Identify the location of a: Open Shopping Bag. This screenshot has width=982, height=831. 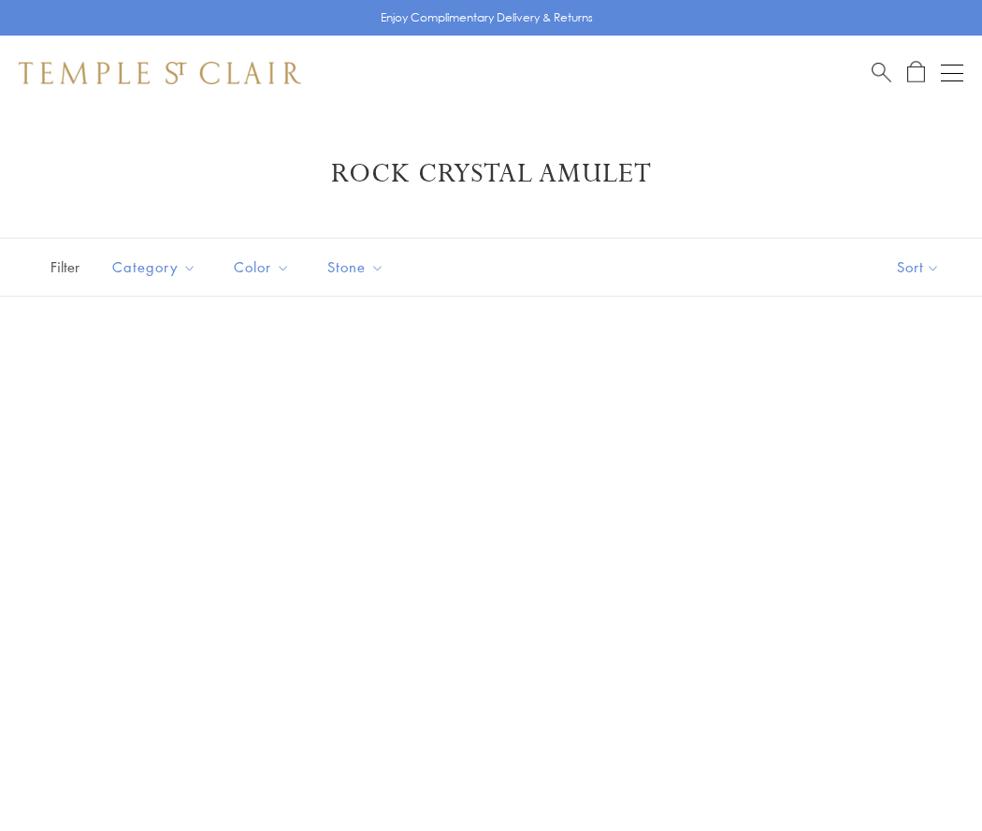
(916, 72).